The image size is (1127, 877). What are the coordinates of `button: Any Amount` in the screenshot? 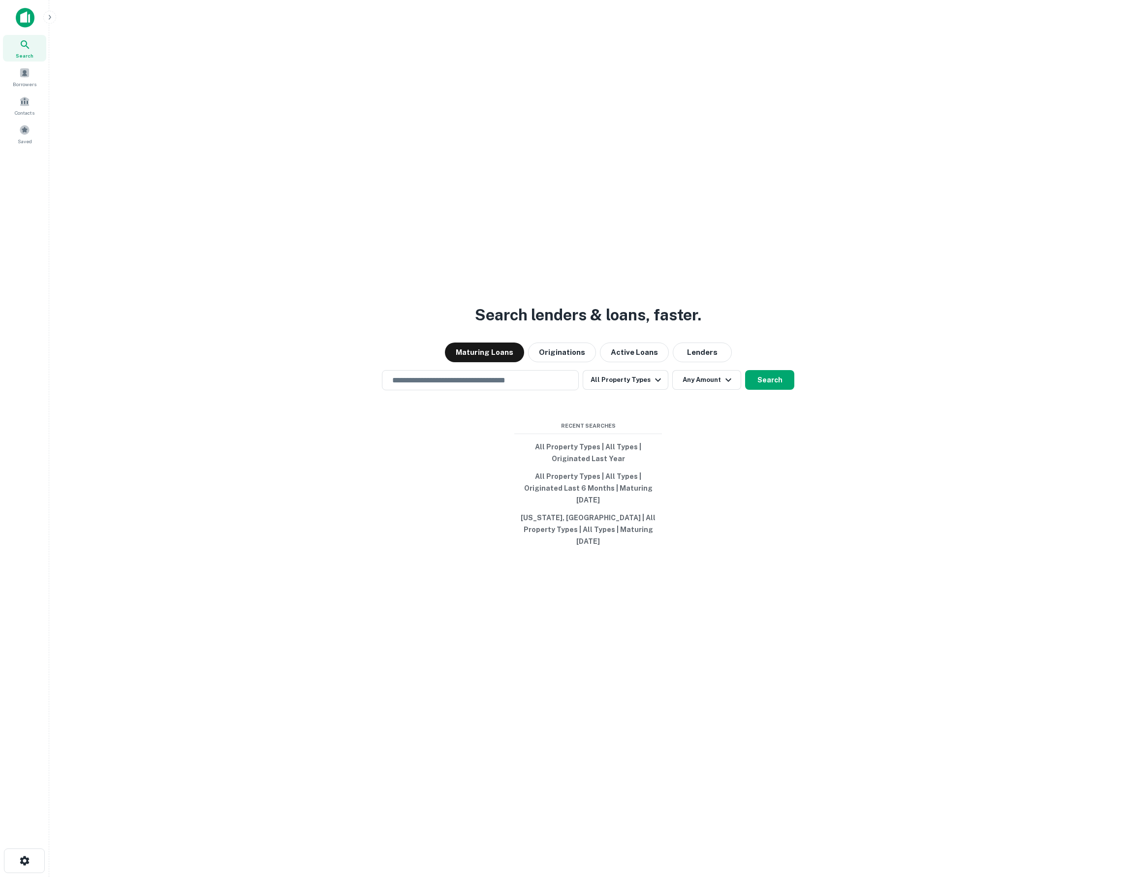 It's located at (707, 380).